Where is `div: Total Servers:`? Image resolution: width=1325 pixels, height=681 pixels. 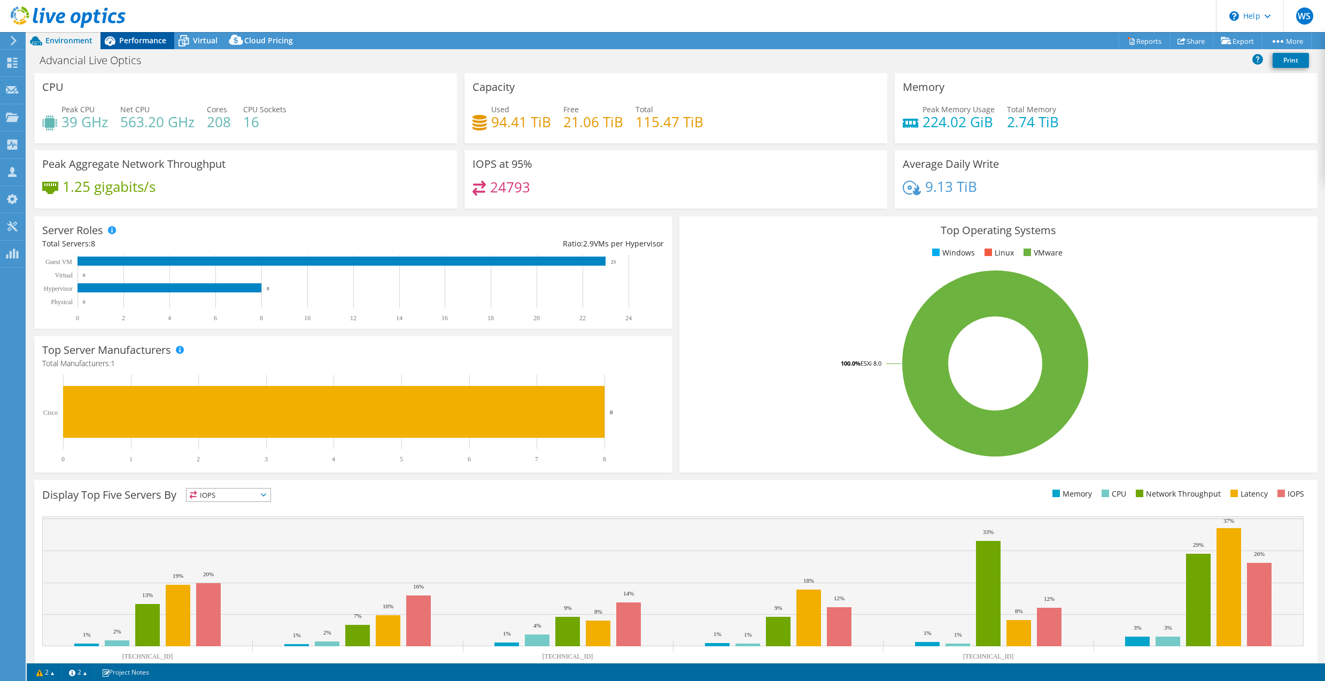
div: Total Servers: is located at coordinates (198, 244).